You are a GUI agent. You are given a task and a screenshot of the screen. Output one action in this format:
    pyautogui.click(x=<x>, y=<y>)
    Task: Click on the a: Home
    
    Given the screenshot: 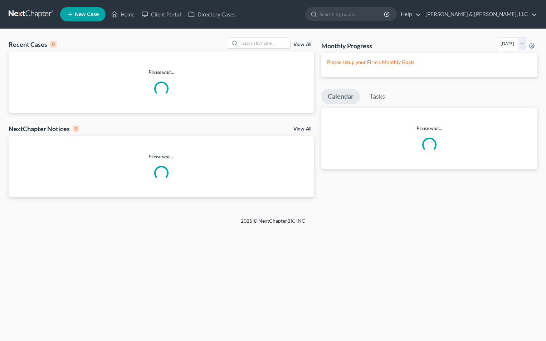 What is the action you would take?
    pyautogui.click(x=123, y=14)
    